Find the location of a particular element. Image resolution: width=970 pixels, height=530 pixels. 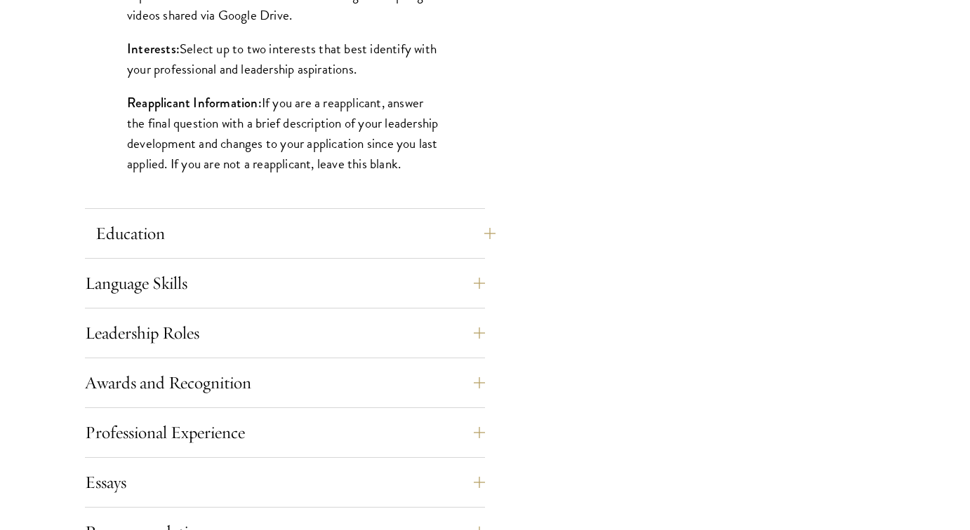

button: Essays is located at coordinates (285, 483).